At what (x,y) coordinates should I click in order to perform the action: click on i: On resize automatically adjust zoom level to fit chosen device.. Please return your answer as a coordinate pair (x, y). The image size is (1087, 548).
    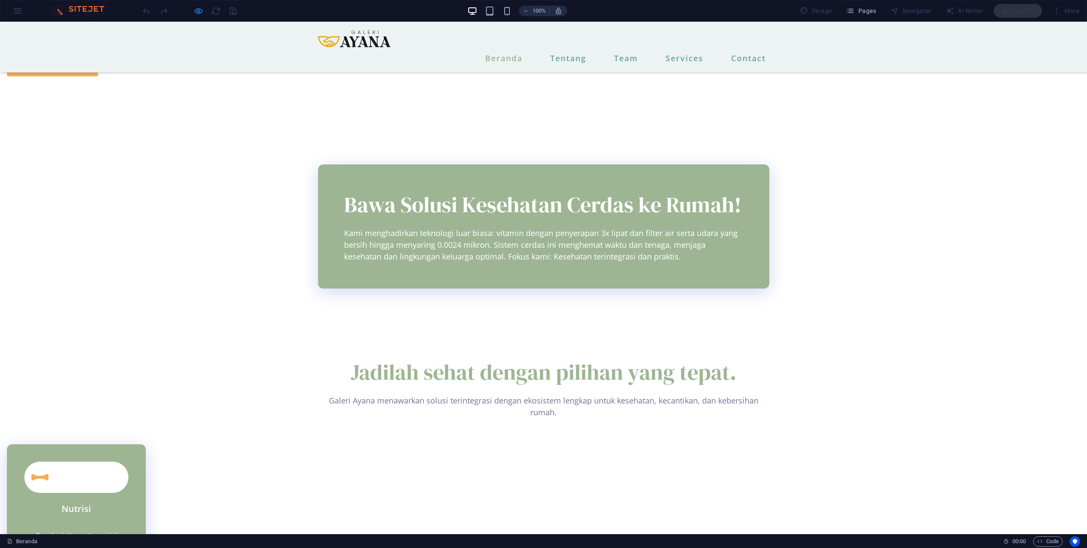
    Looking at the image, I should click on (559, 11).